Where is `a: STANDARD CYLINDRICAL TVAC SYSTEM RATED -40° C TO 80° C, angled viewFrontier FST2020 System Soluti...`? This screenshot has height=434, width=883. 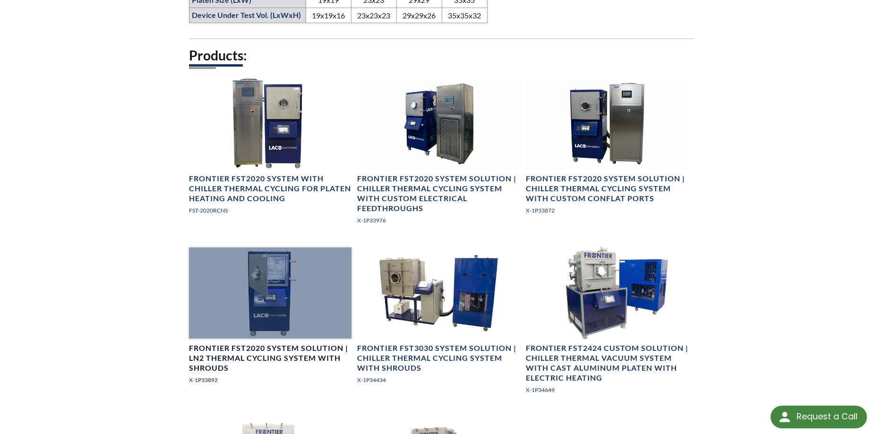
a: STANDARD CYLINDRICAL TVAC SYSTEM RATED -40° C TO 80° C, angled viewFrontier FST2020 System Soluti... is located at coordinates (438, 155).